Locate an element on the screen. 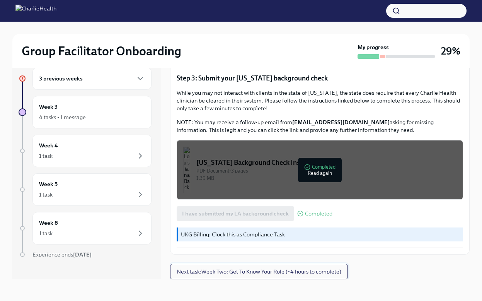 Image resolution: width=482 pixels, height=301 pixels. a: Week 34 tasks • 1 message is located at coordinates (85, 112).